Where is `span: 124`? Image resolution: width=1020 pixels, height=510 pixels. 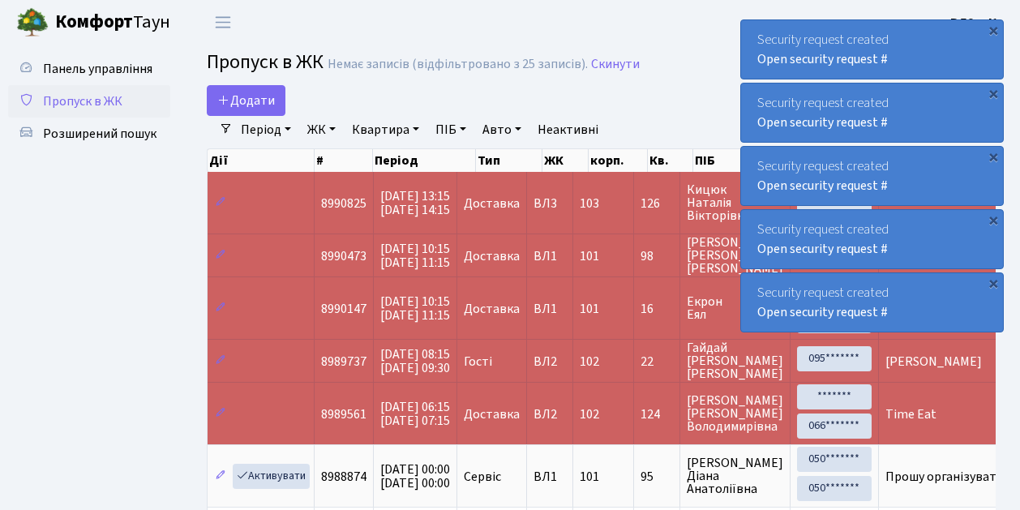
span: 124 is located at coordinates (656, 414).